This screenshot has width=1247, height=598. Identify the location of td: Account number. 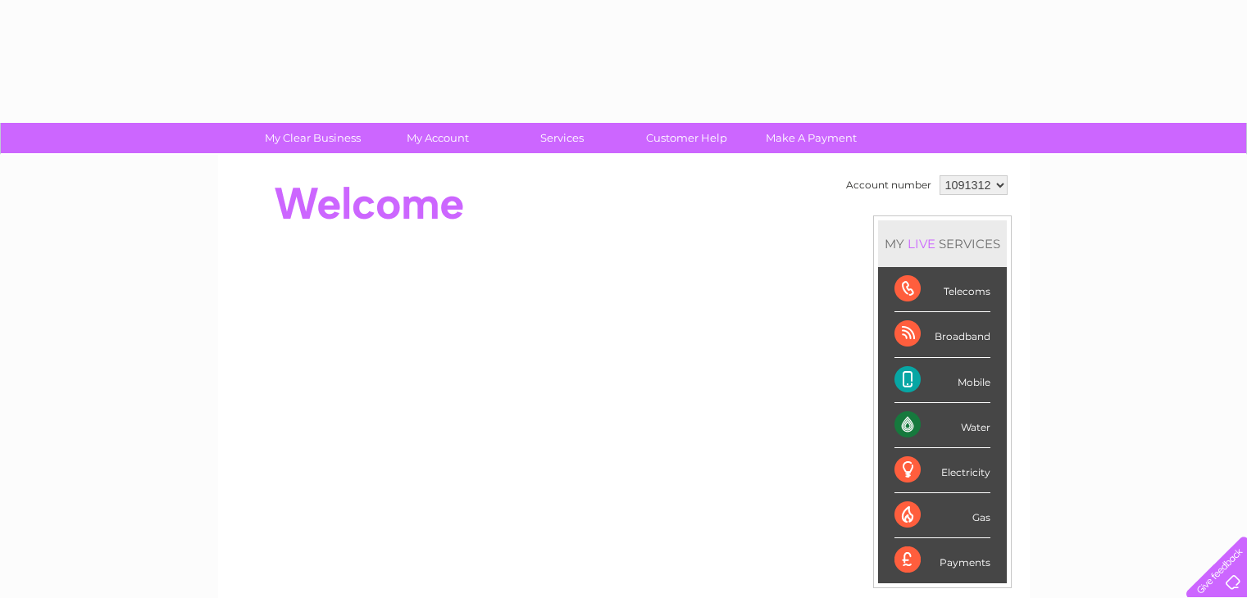
(889, 185).